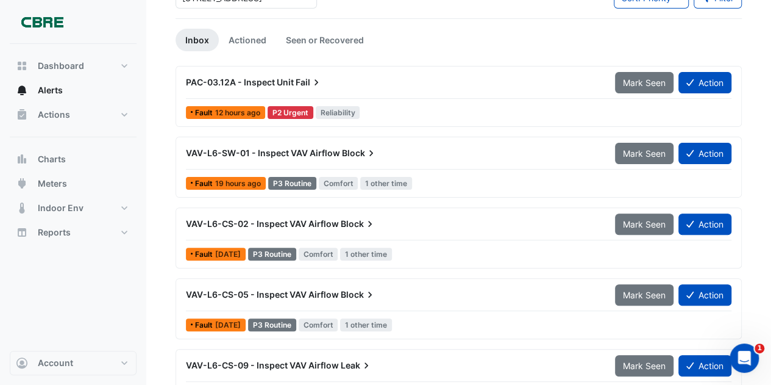 This screenshot has width=771, height=385. I want to click on span: VAV-L6-CS-02 - Inspect VAV Airflow, so click(262, 223).